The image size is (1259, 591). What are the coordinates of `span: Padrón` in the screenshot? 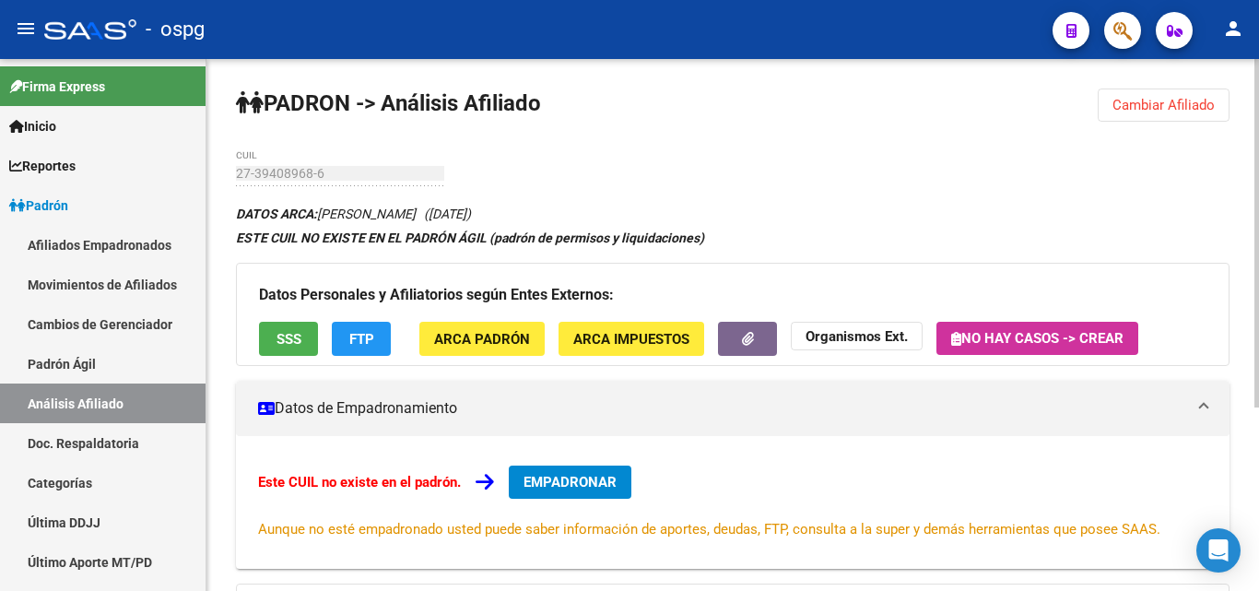 It's located at (39, 206).